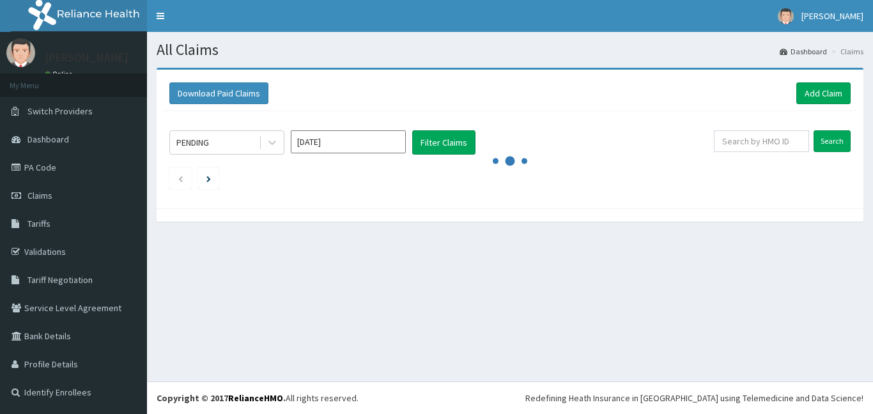 This screenshot has height=414, width=873. I want to click on button: Download Paid Claims, so click(219, 93).